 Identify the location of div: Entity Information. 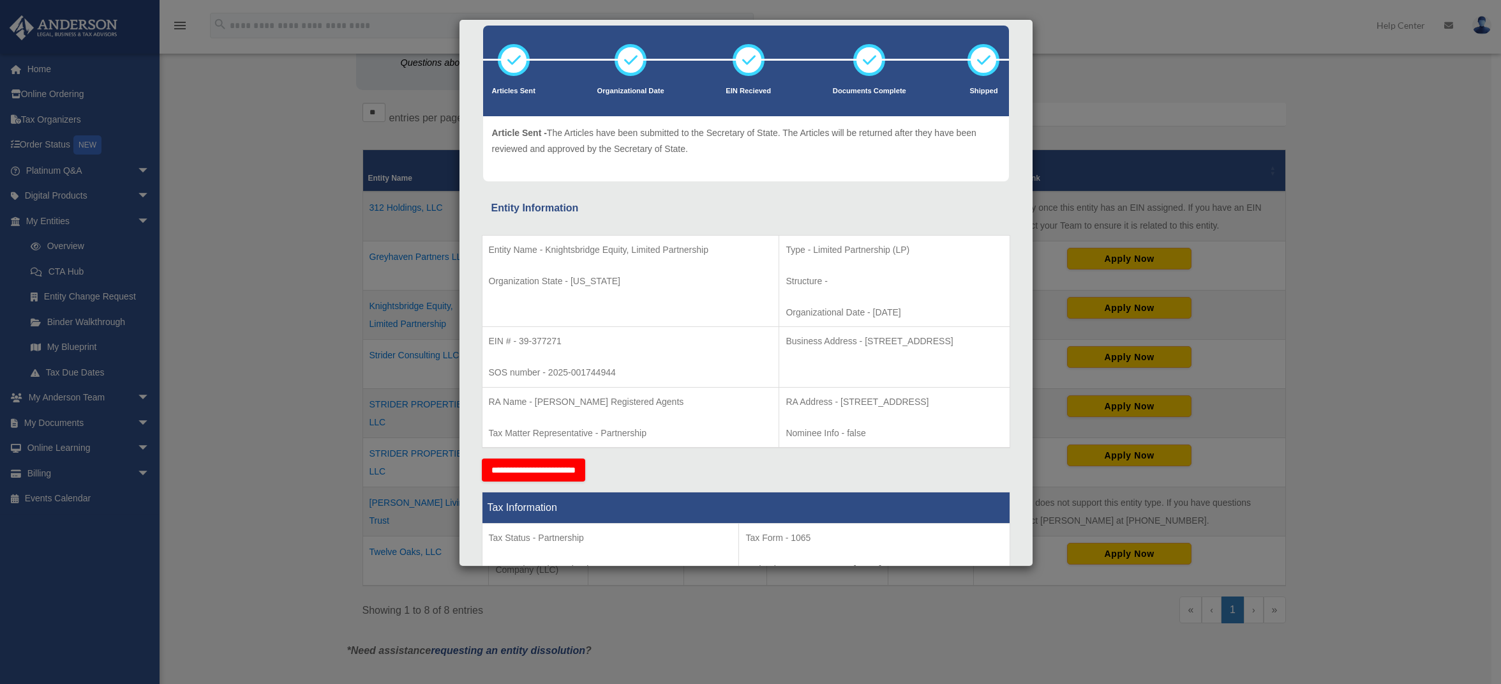
(746, 208).